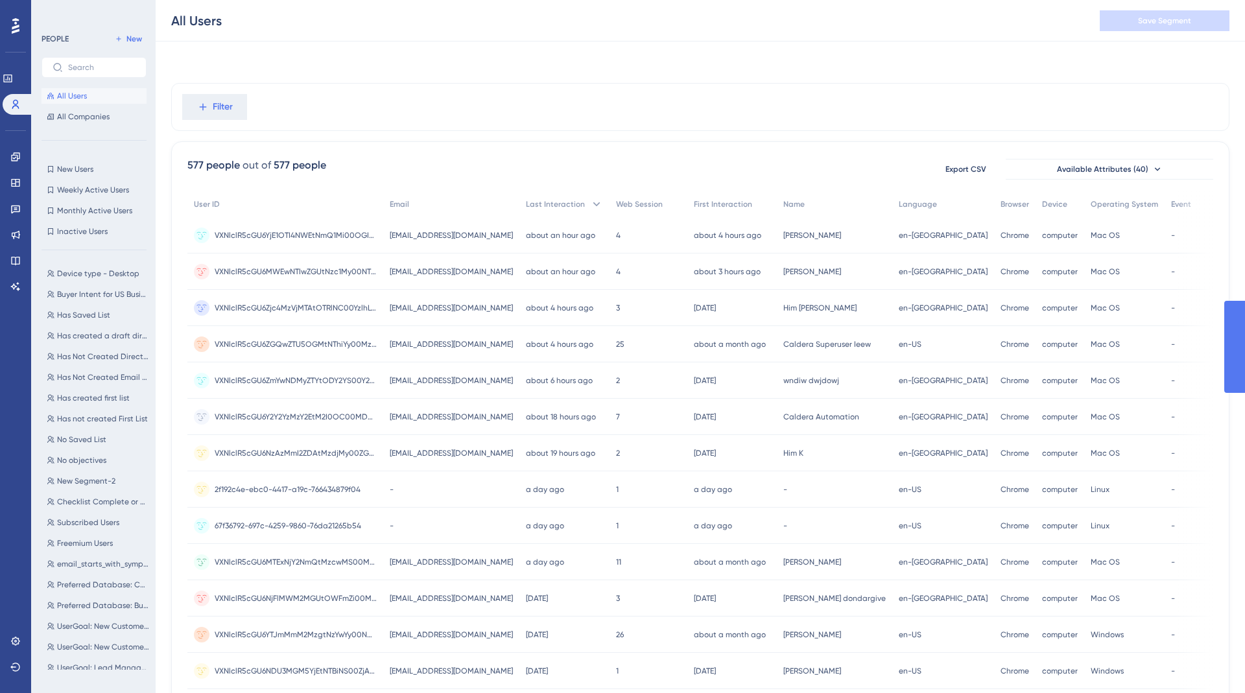  I want to click on span: Preferred Database: Consumer, so click(103, 585).